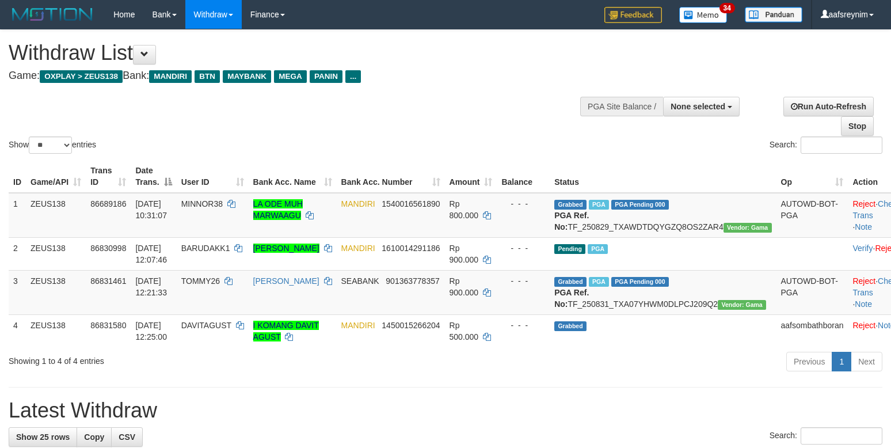  What do you see at coordinates (862, 248) in the screenshot?
I see `a: Verify` at bounding box center [862, 248].